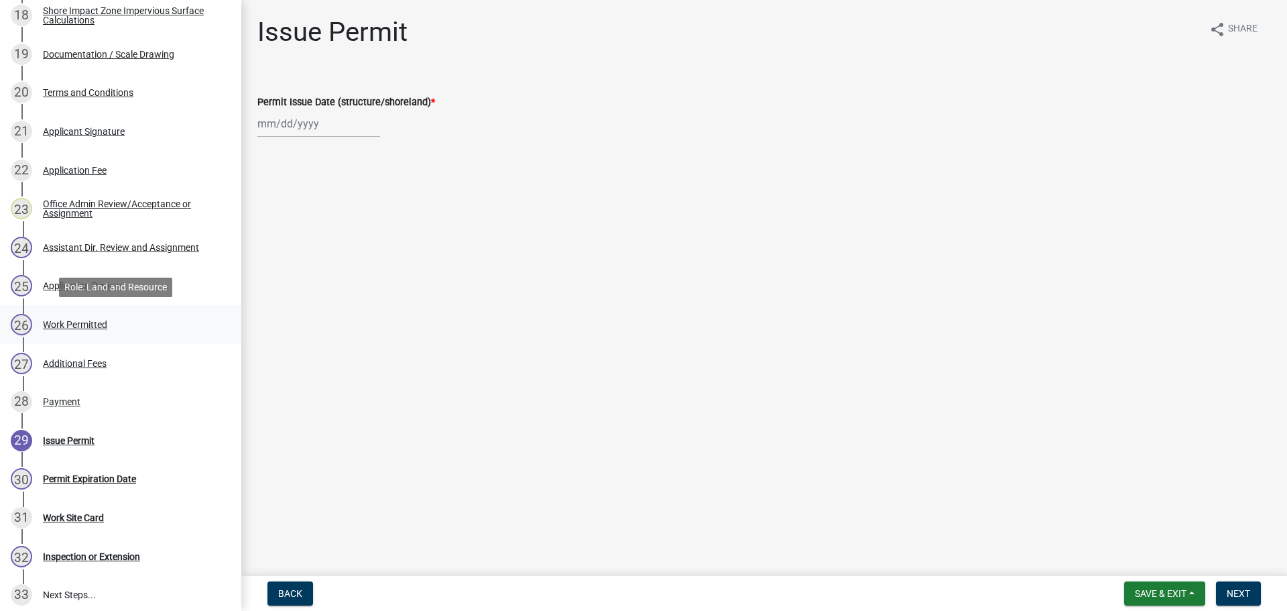 The image size is (1287, 611). Describe the element at coordinates (1243, 30) in the screenshot. I see `span: Share` at that location.